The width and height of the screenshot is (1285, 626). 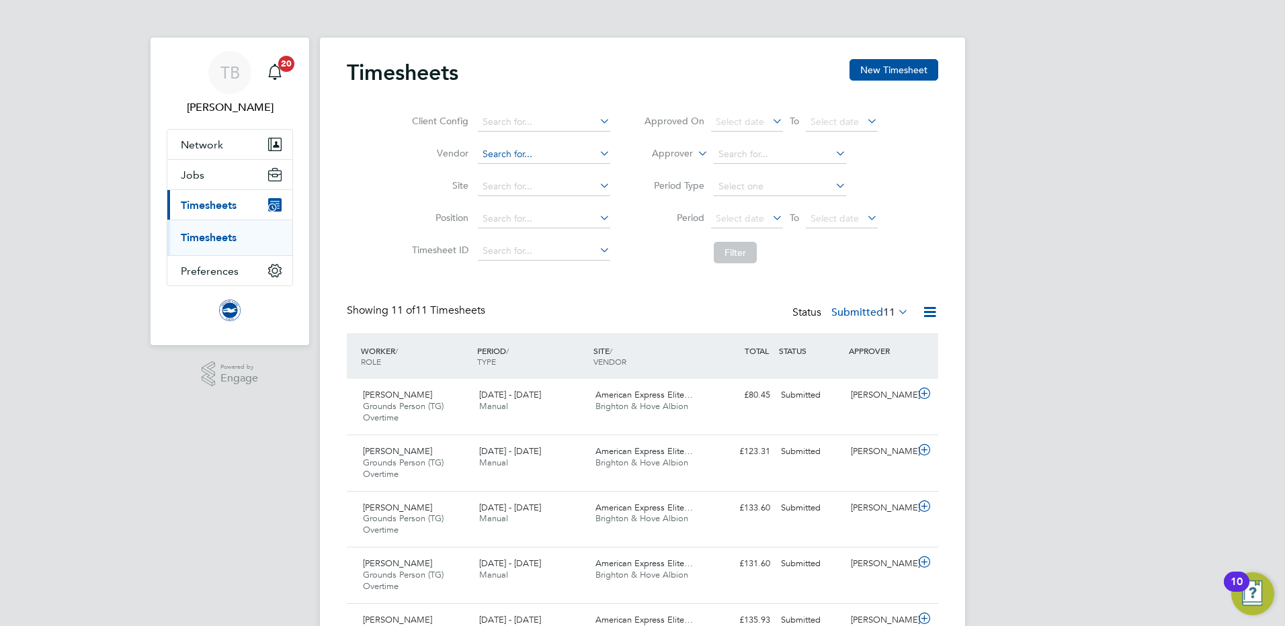 What do you see at coordinates (740, 508) in the screenshot?
I see `div: £133.60` at bounding box center [740, 508].